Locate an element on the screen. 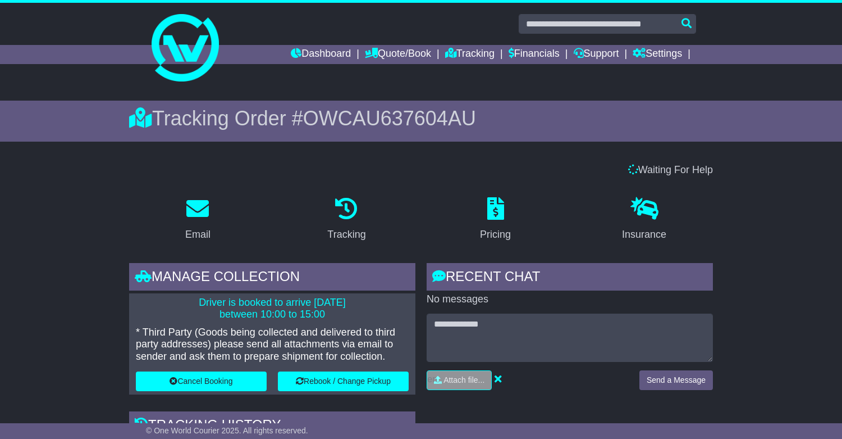 The height and width of the screenshot is (439, 842). a: Quote/Book is located at coordinates (398, 54).